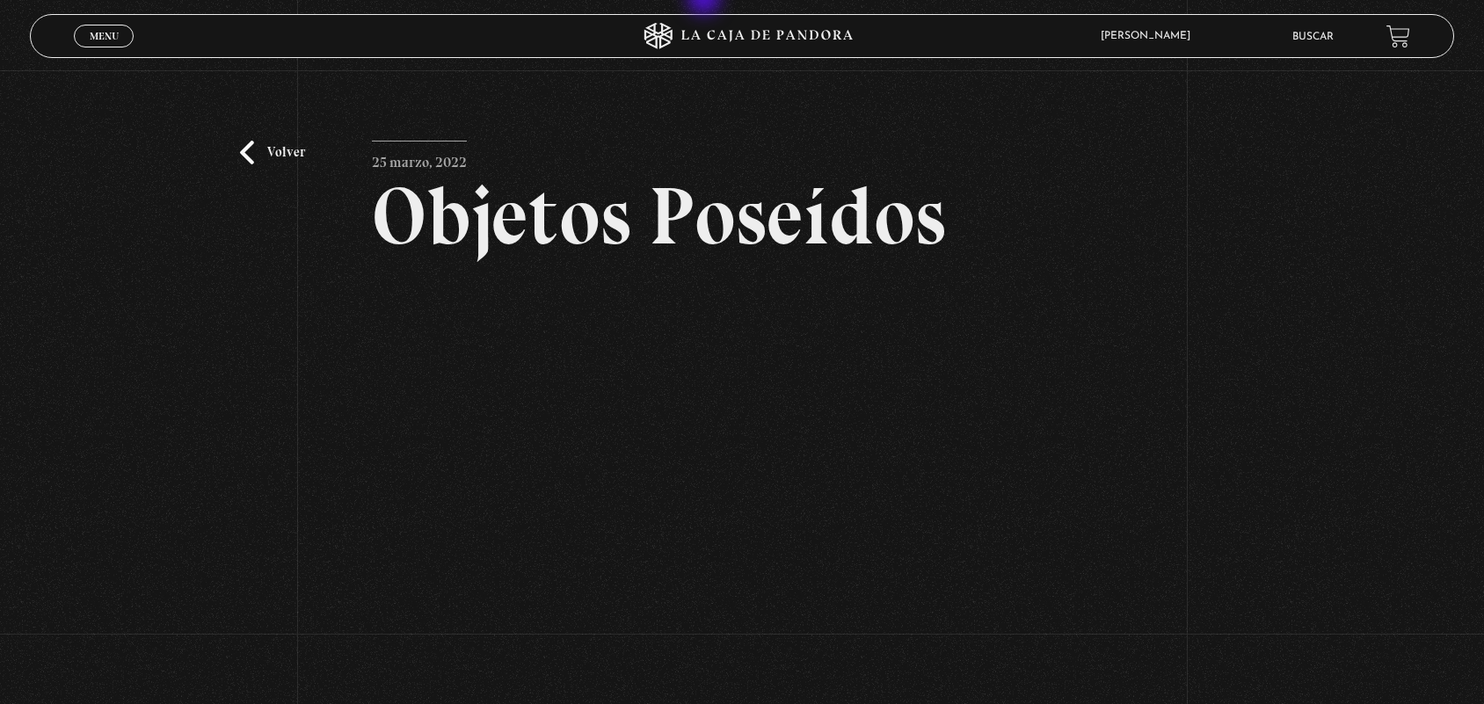 Image resolution: width=1484 pixels, height=704 pixels. What do you see at coordinates (419, 158) in the screenshot?
I see `p: 25 marzo, 2022` at bounding box center [419, 158].